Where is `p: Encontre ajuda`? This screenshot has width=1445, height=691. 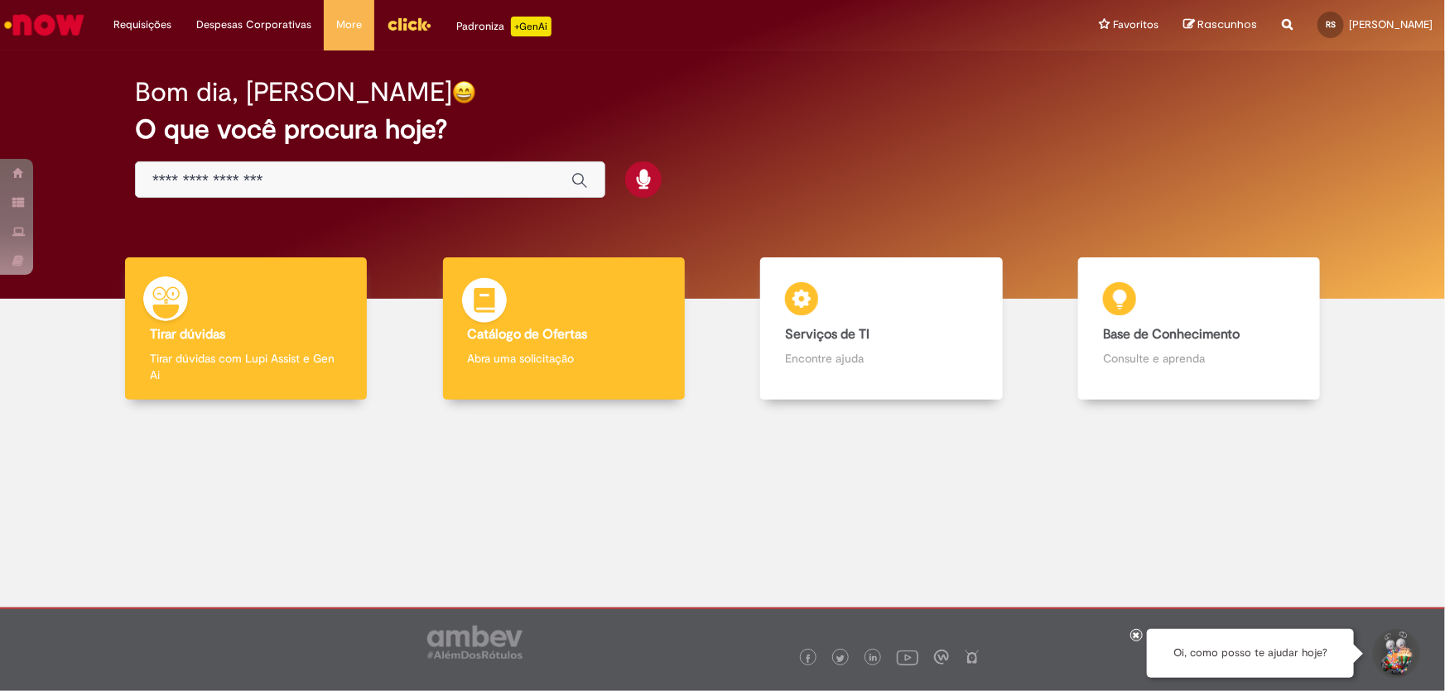
p: Encontre ajuda is located at coordinates (881, 358).